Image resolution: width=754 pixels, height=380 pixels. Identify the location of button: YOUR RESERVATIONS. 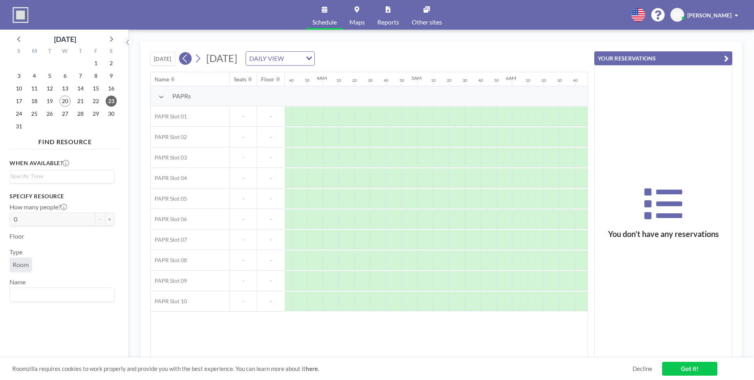
(664, 58).